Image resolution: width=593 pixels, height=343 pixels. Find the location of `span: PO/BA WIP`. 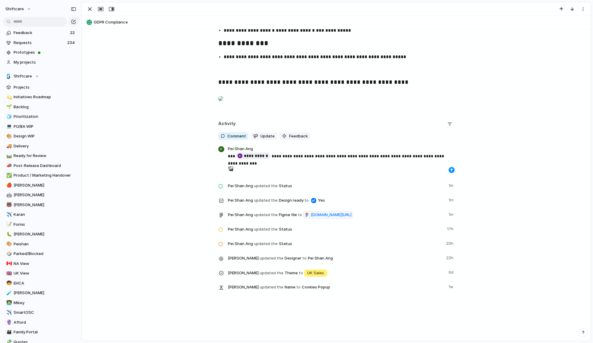

span: PO/BA WIP is located at coordinates (45, 127).